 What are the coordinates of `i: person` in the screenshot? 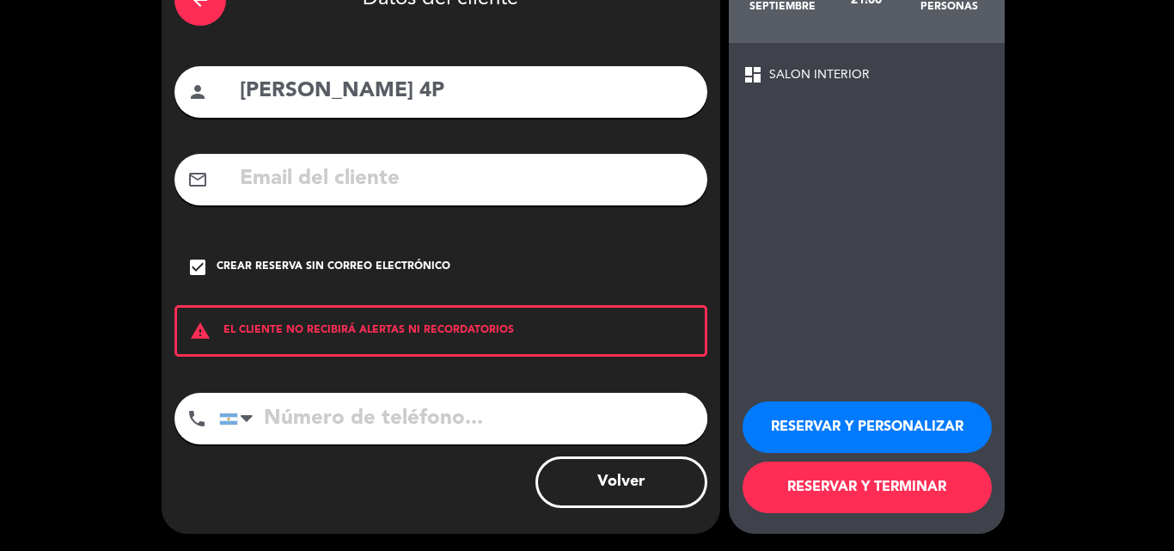 It's located at (198, 92).